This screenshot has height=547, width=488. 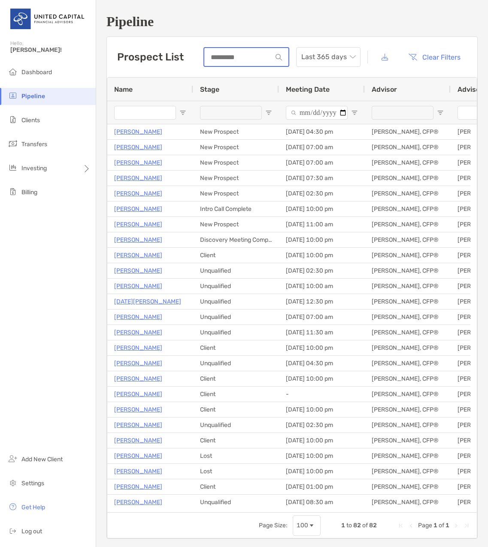 I want to click on img: investing icon, so click(x=13, y=168).